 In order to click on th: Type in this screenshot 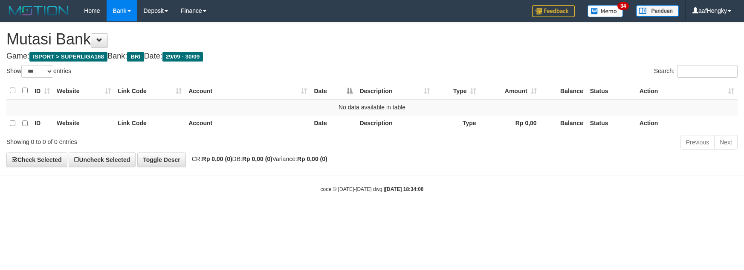, I will do `click(456, 123)`.